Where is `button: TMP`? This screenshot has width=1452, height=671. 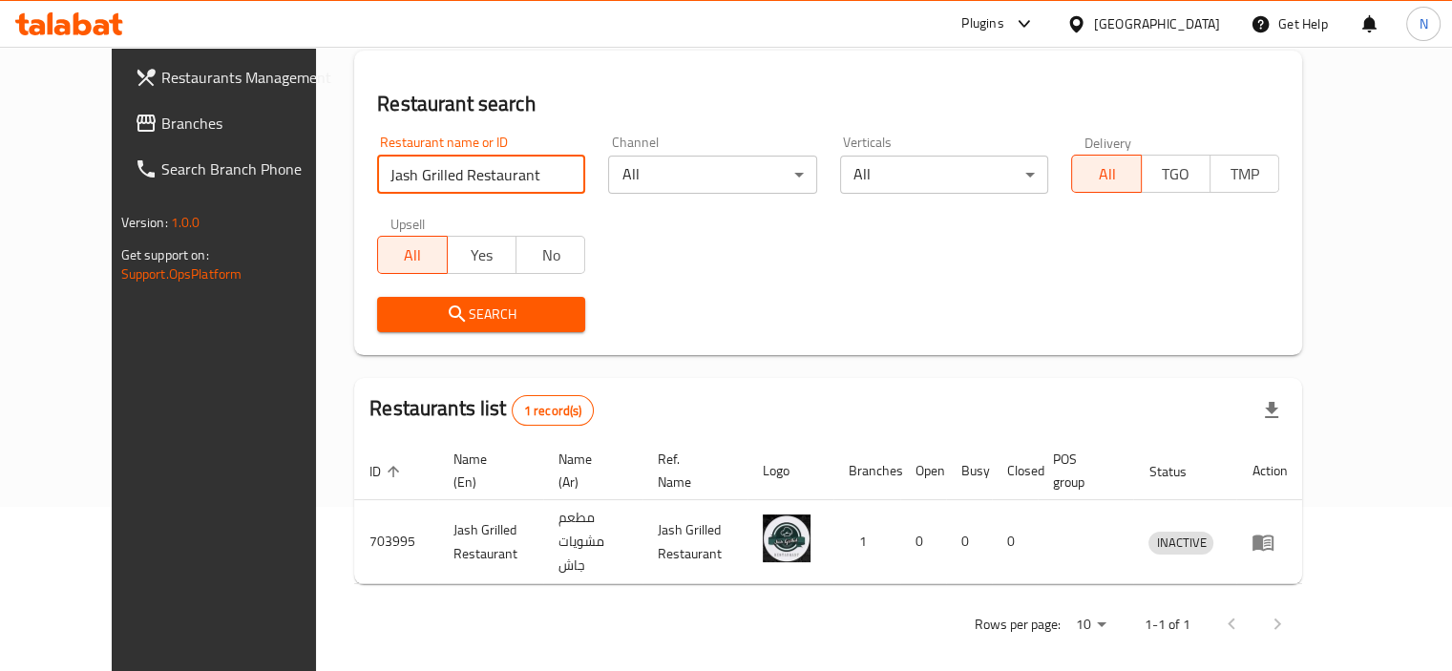
button: TMP is located at coordinates (1244, 174).